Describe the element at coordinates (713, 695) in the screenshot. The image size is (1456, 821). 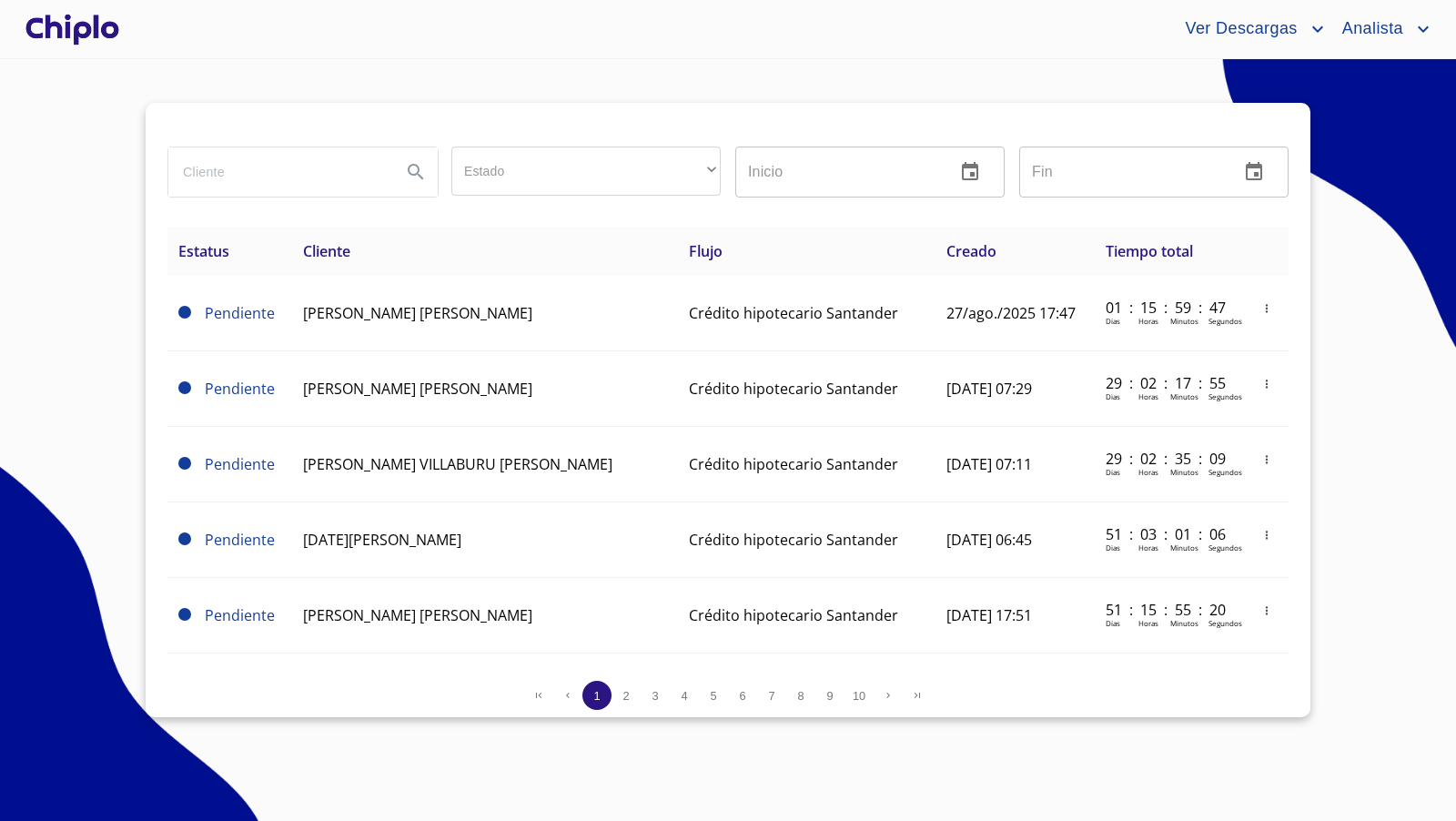
I see `button: 5` at that location.